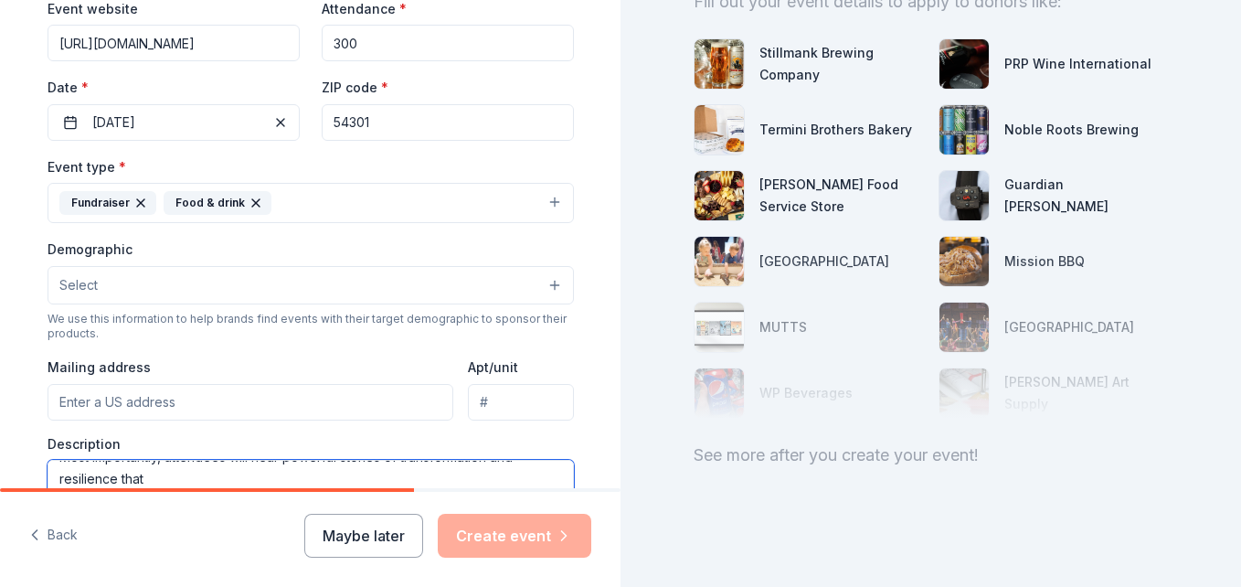 The image size is (1241, 587). Describe the element at coordinates (311, 326) in the screenshot. I see `div: We use this information to help brands find events with their target demographic to sponsor their...` at that location.